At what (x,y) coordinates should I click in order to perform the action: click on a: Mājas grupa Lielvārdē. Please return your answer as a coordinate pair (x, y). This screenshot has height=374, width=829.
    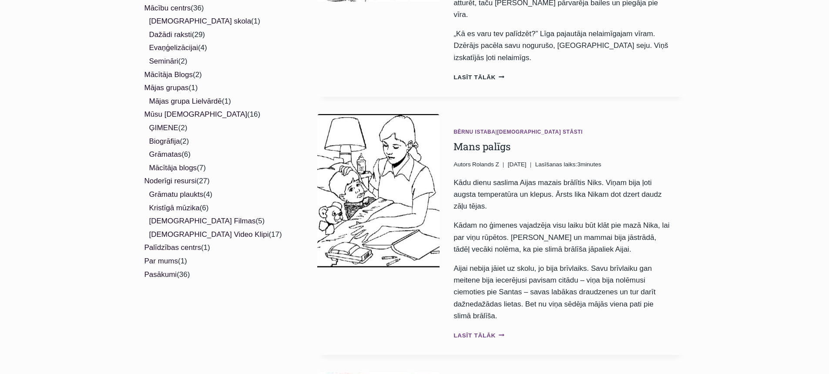
    Looking at the image, I should click on (185, 101).